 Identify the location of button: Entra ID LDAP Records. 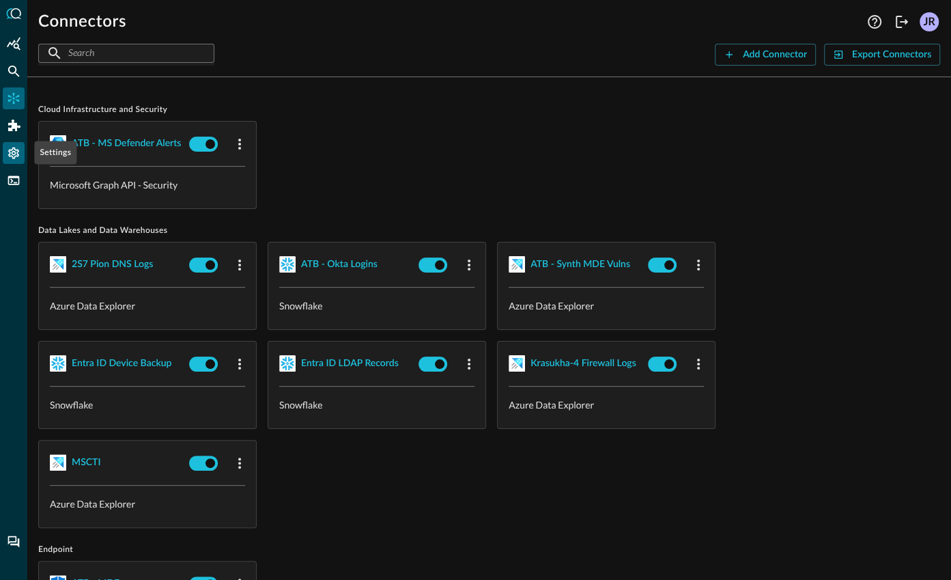
(350, 363).